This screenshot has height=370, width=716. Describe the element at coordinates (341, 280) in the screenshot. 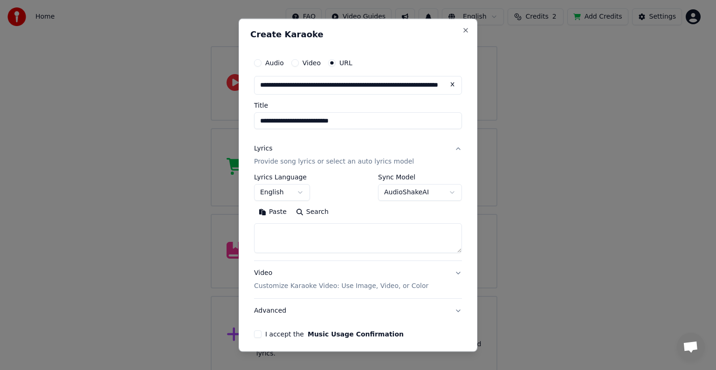

I see `div: Video` at that location.